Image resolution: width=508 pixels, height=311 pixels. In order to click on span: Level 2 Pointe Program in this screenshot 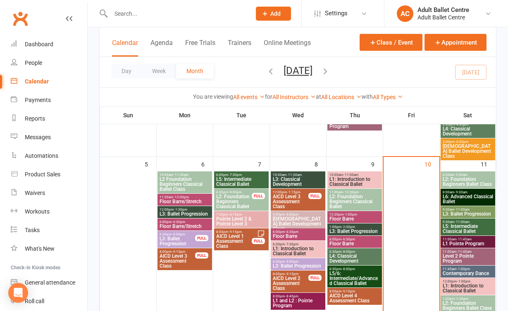, I will do `click(468, 259)`.